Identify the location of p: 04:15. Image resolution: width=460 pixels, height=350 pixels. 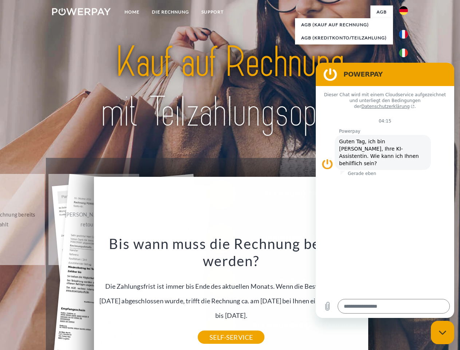
(69, 58).